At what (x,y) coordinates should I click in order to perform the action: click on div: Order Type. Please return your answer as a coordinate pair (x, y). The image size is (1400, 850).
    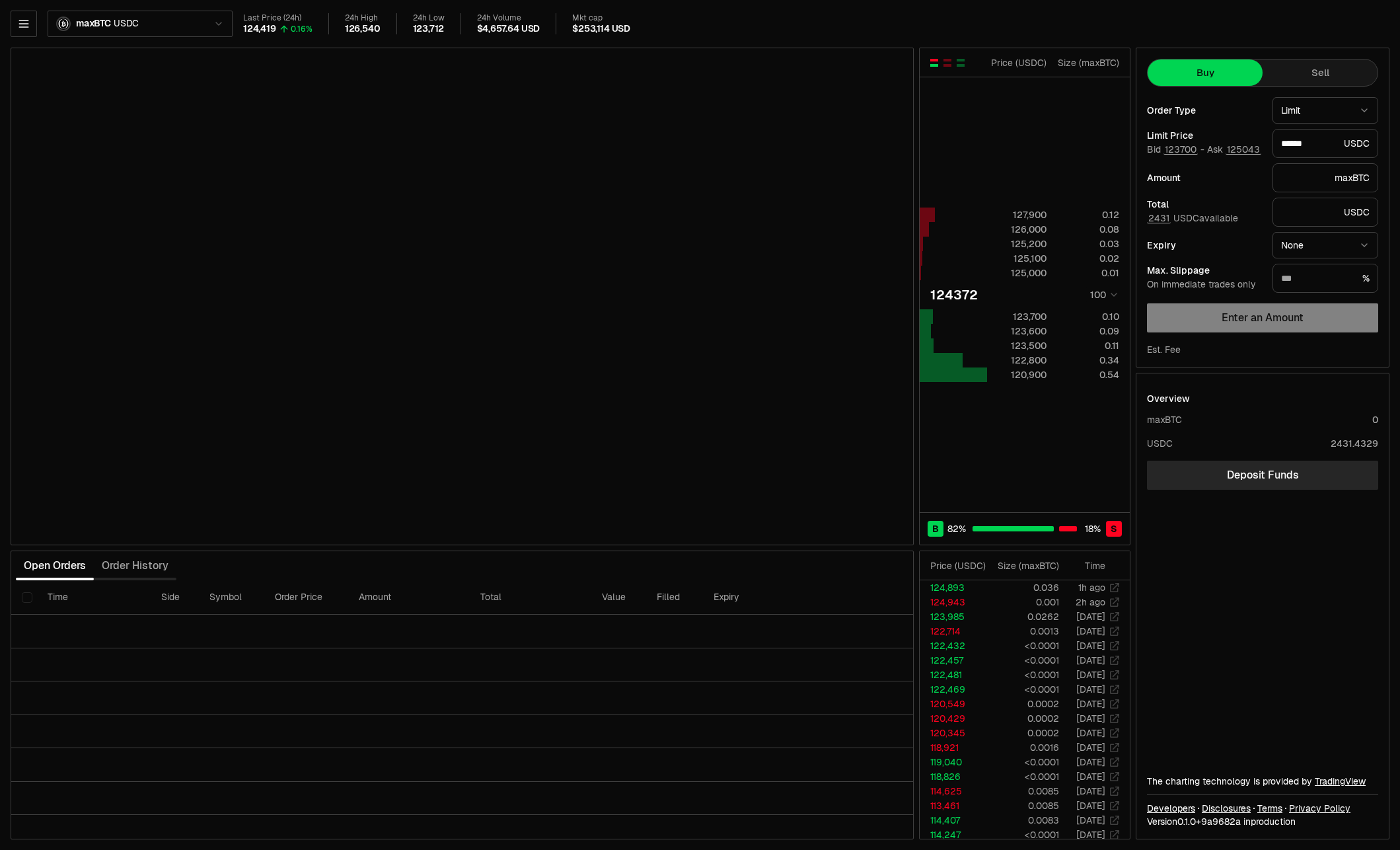
    Looking at the image, I should click on (1205, 111).